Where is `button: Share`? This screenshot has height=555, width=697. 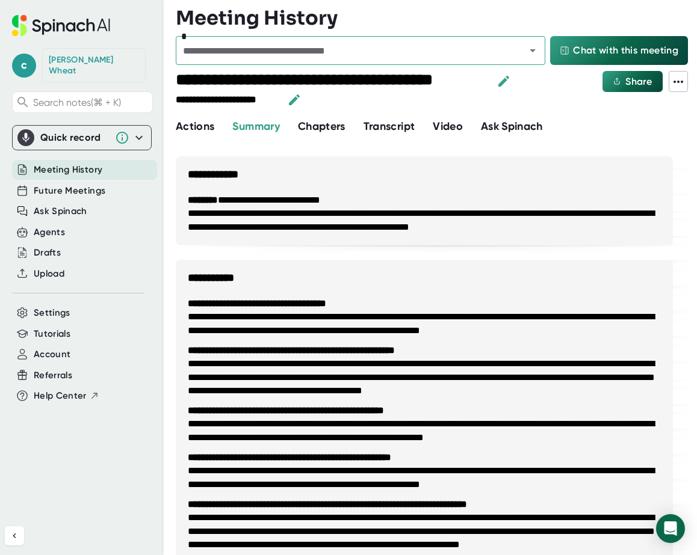 button: Share is located at coordinates (632, 81).